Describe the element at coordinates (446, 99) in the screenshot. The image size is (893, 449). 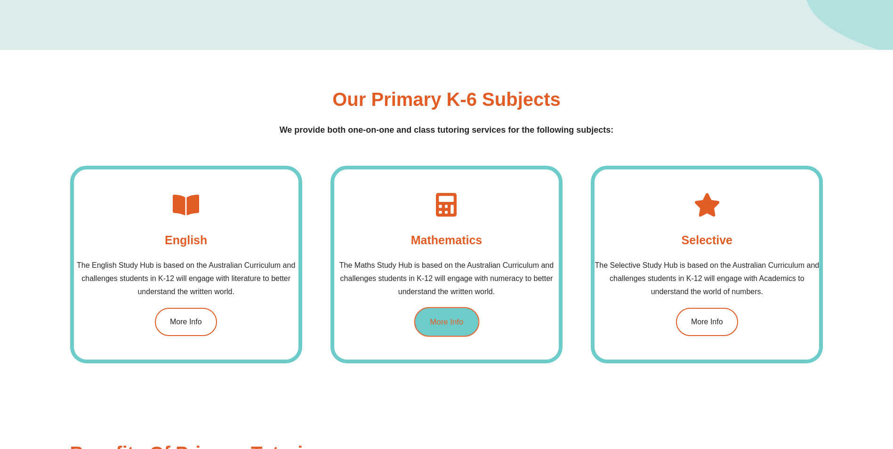
I see `h3: Our Primary K-6 Subjects` at that location.